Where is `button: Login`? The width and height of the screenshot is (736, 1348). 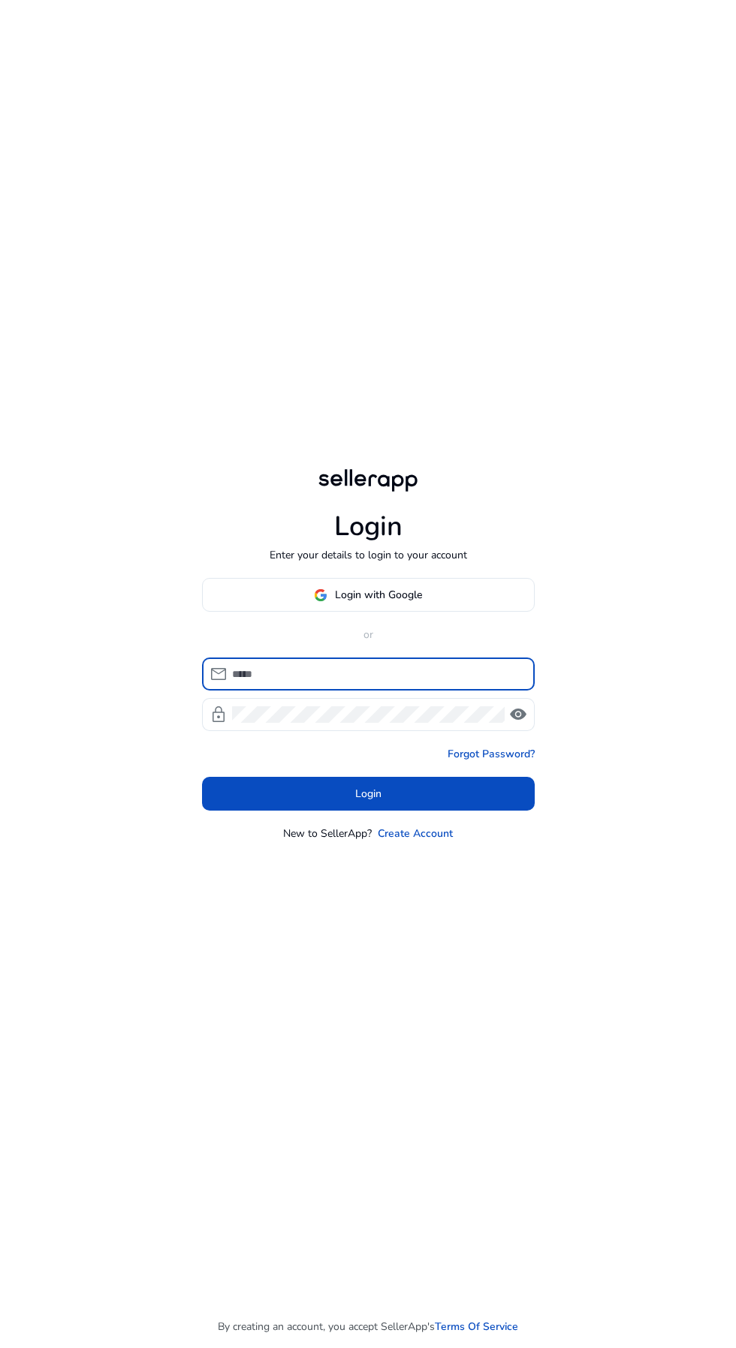 button: Login is located at coordinates (368, 793).